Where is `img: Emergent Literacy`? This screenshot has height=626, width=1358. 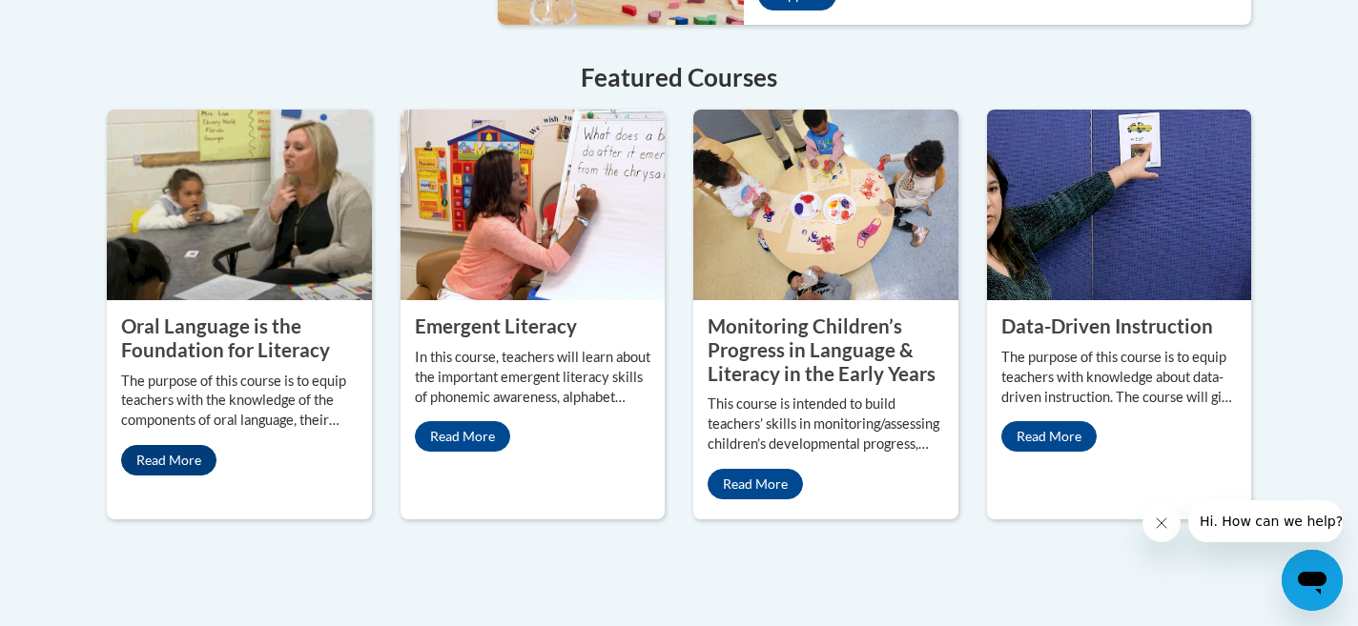
img: Emergent Literacy is located at coordinates (533, 205).